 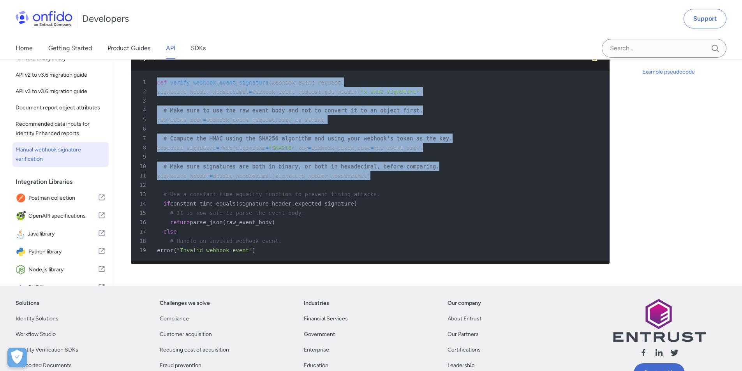 What do you see at coordinates (316, 350) in the screenshot?
I see `a: Enterprise` at bounding box center [316, 350].